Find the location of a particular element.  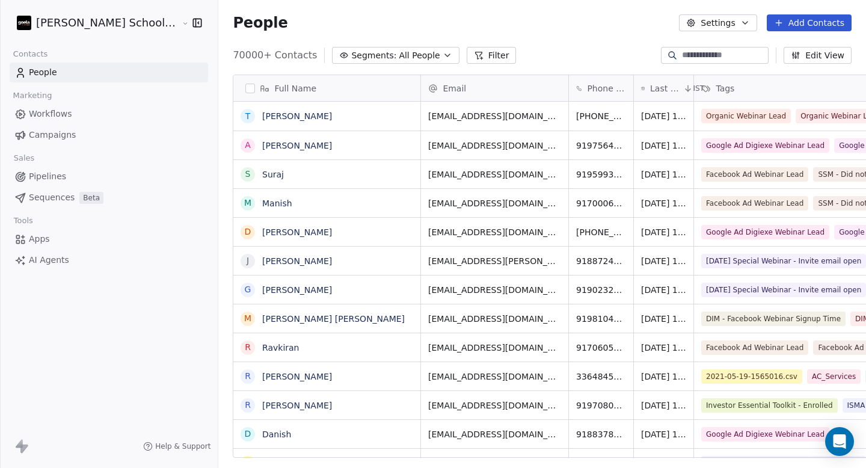

span: Apps is located at coordinates (39, 239).